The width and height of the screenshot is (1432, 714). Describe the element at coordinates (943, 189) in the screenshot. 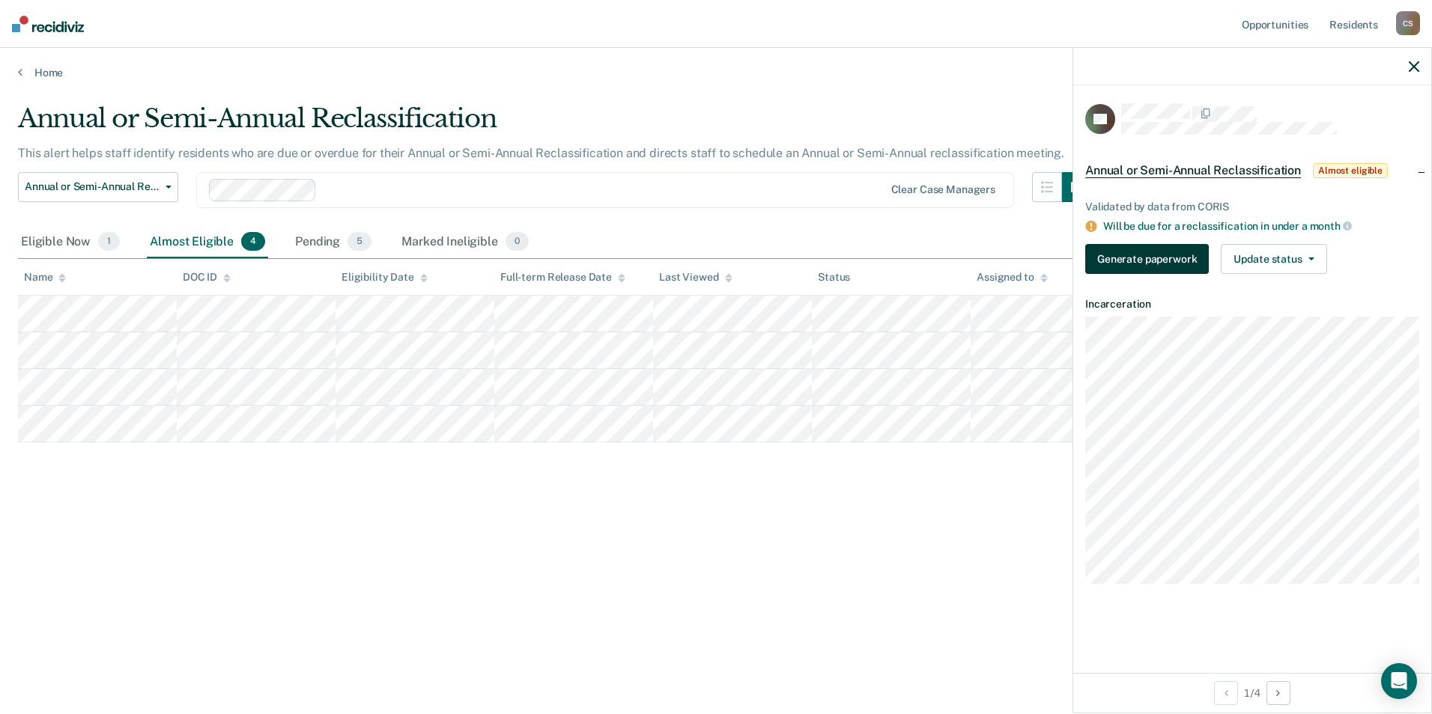

I see `div: Clear case managers` at that location.